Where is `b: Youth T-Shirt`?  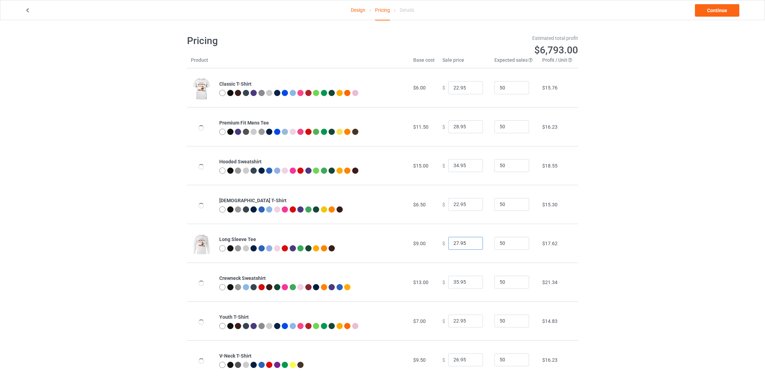 b: Youth T-Shirt is located at coordinates (234, 317).